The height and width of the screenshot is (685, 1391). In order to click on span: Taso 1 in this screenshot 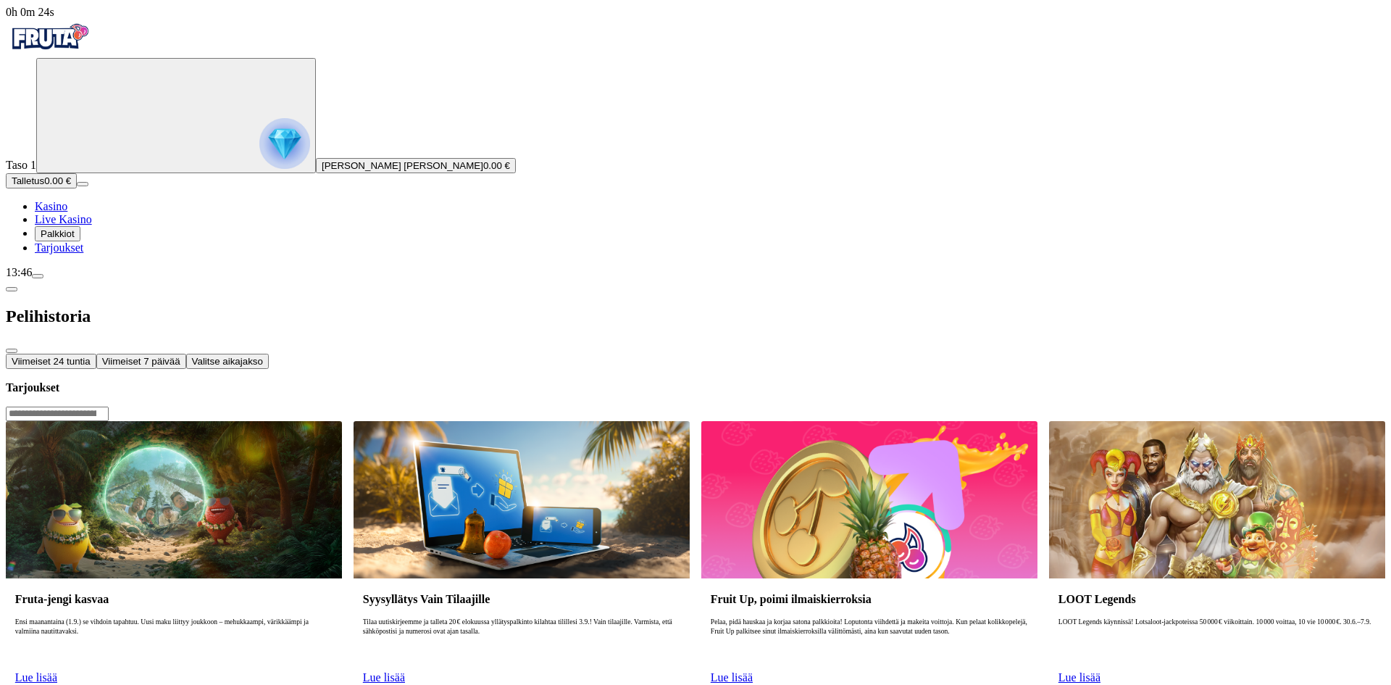, I will do `click(21, 164)`.